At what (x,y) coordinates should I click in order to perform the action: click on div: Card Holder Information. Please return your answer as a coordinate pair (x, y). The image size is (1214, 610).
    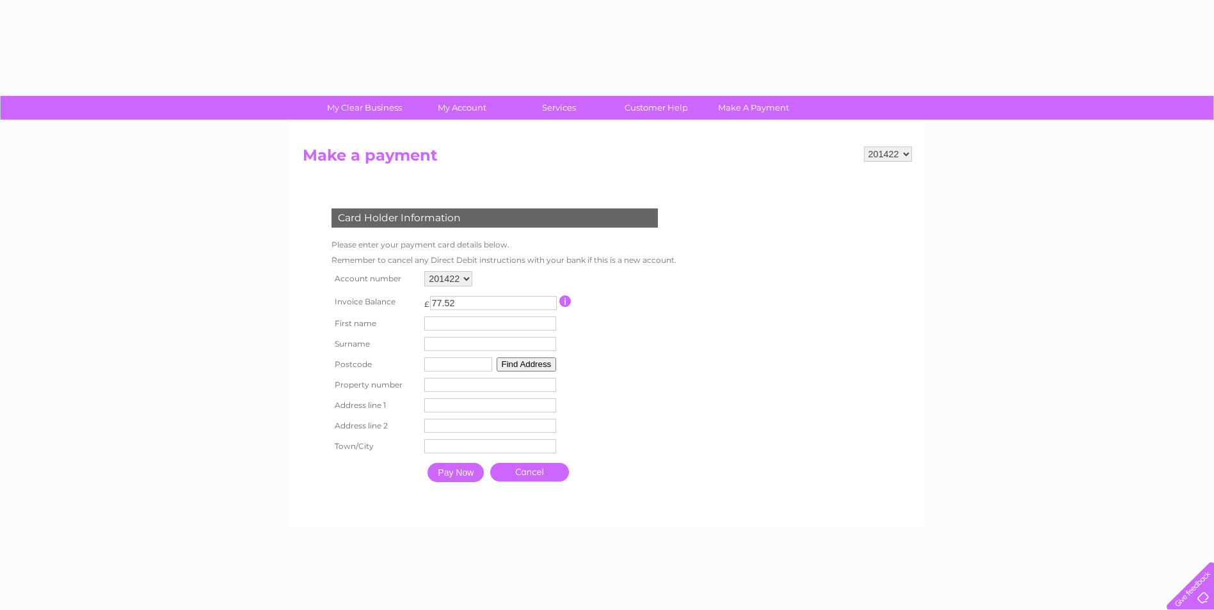
    Looking at the image, I should click on (494, 218).